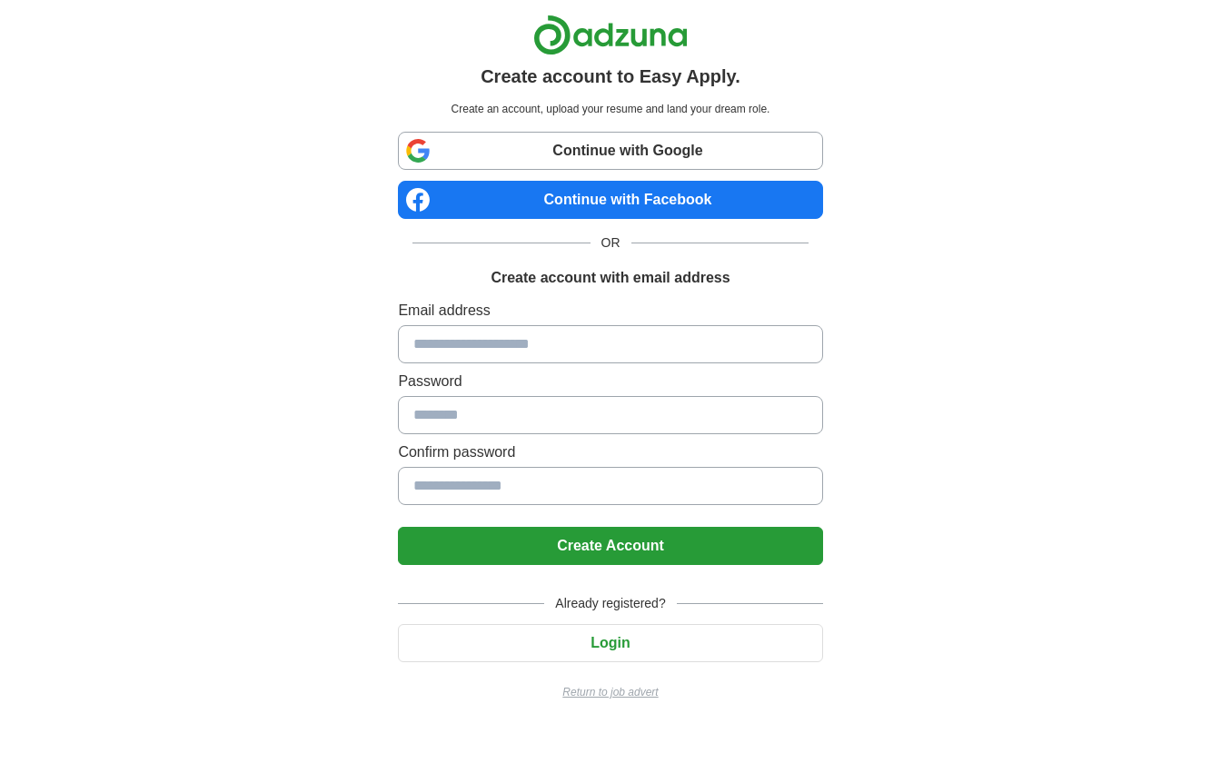 This screenshot has height=763, width=1221. I want to click on p: Create an account, upload your resume and land your dream role., so click(610, 109).